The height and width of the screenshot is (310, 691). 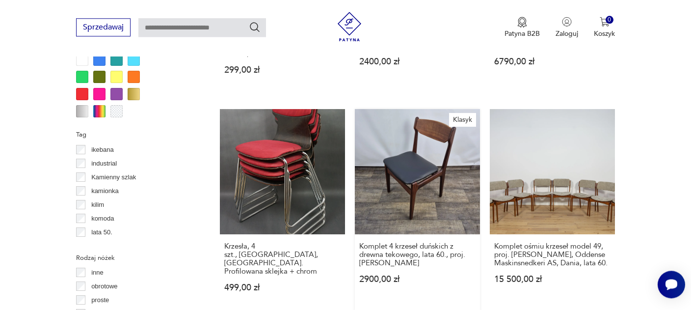 I want to click on p: komoda, so click(x=103, y=219).